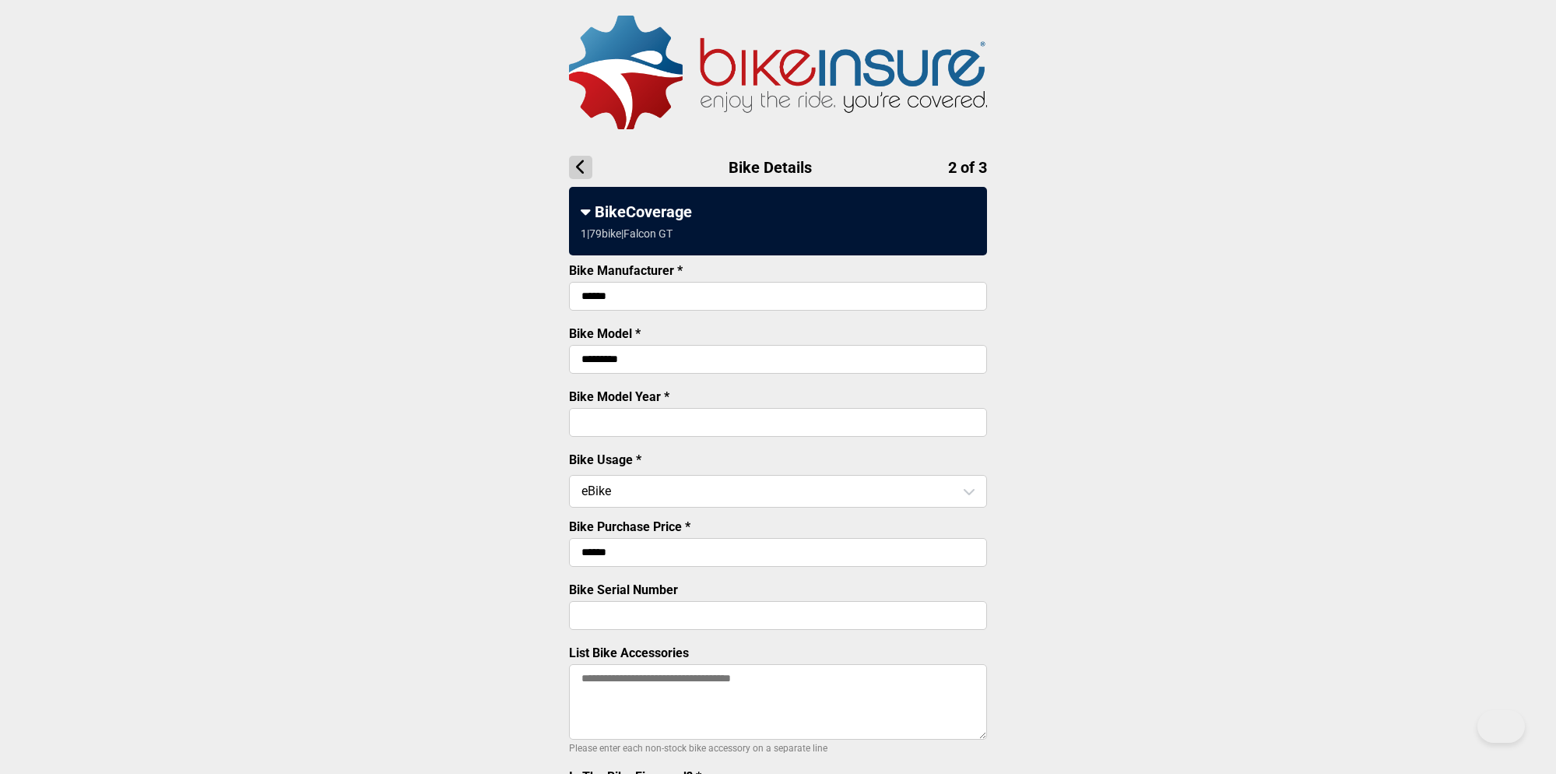 The image size is (1556, 774). Describe the element at coordinates (626, 270) in the screenshot. I see `label: Bike Manufacturer *` at that location.